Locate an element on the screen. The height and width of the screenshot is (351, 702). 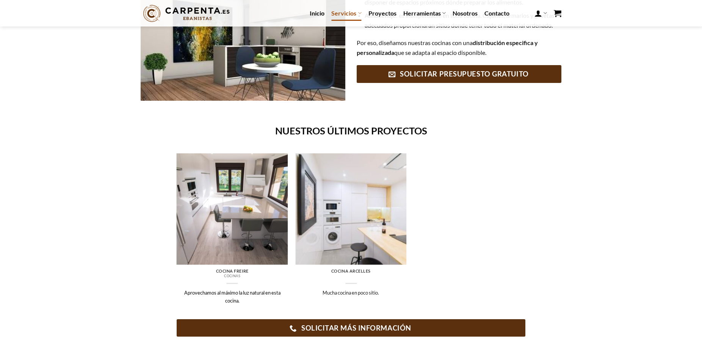
a: Herramientas is located at coordinates (424, 13).